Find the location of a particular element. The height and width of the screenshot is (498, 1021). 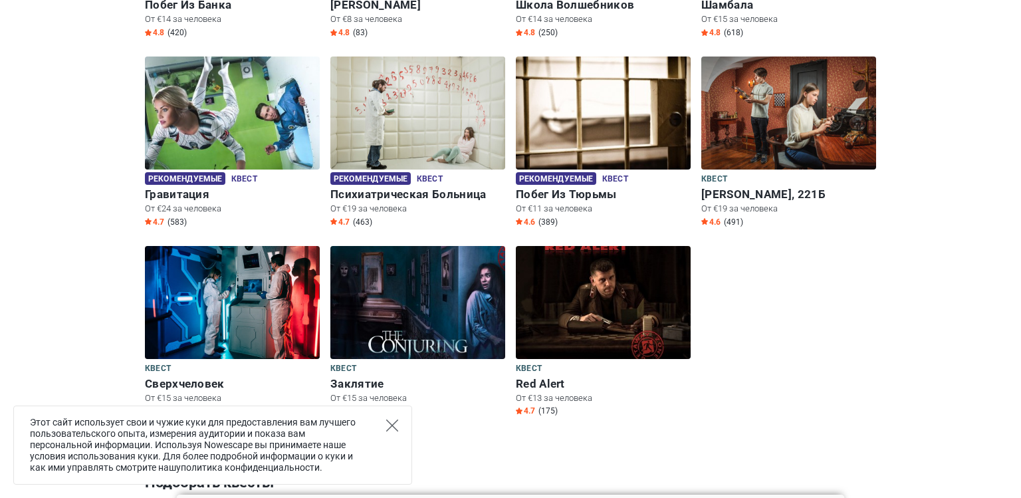

a: Заклятие Квест Заклятие От €15 за человека Star4.9 (234) is located at coordinates (417, 332).